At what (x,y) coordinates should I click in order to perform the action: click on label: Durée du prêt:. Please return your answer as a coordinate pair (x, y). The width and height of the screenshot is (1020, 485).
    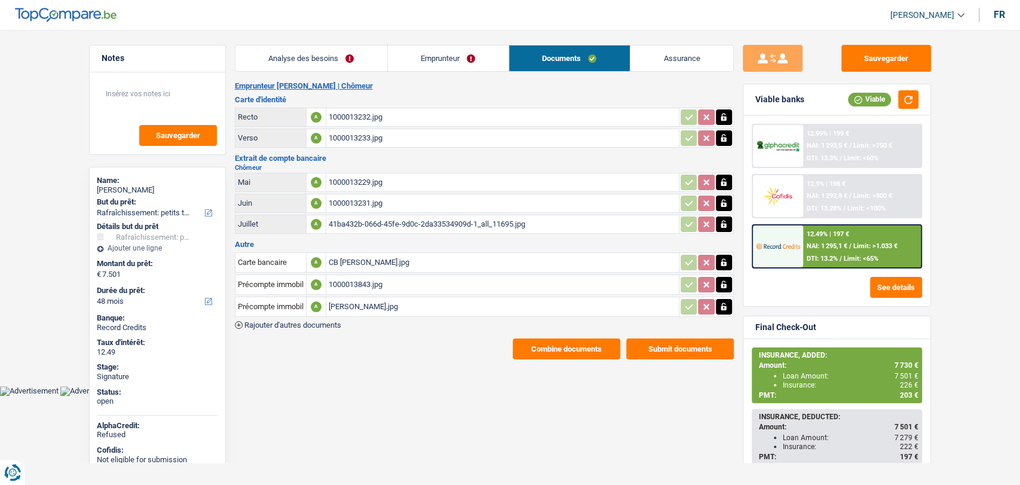
    Looking at the image, I should click on (156, 290).